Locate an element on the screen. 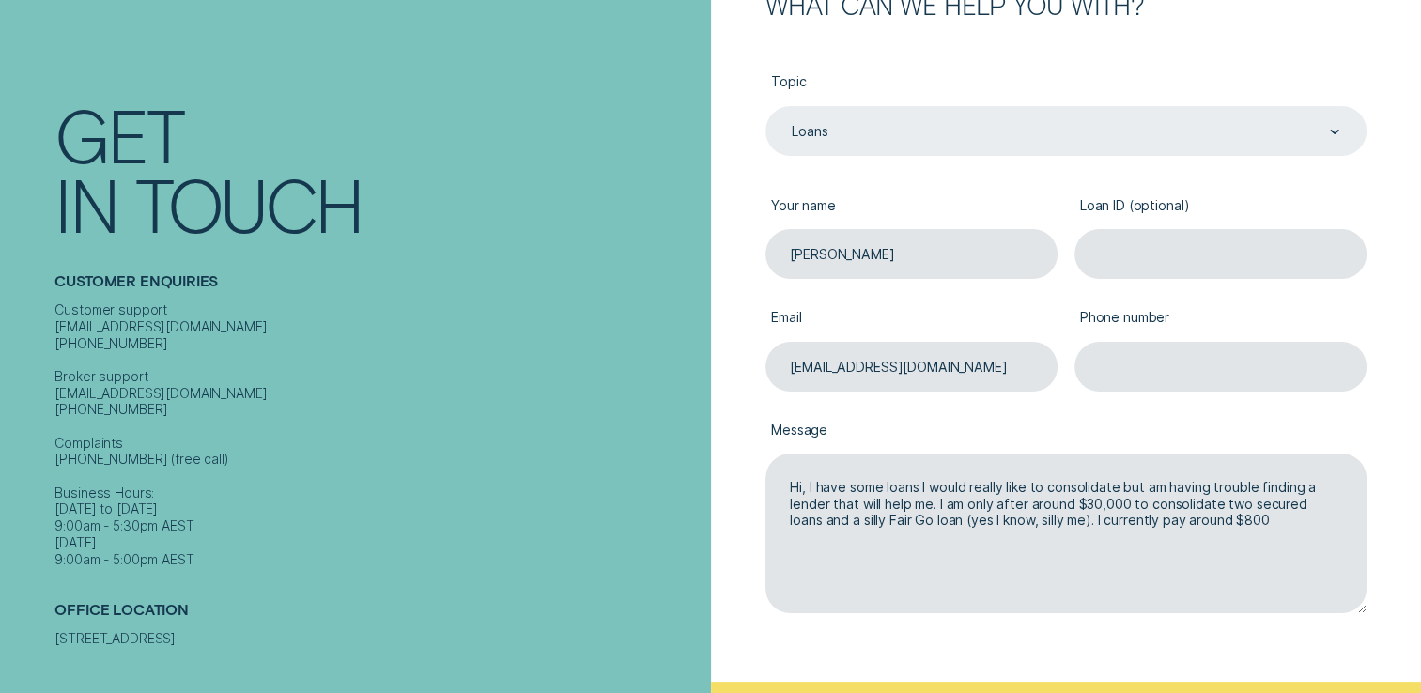 This screenshot has width=1421, height=693. textarea: Hi, I have some loans I would really like to consolidate but am having trouble finding a lender t... is located at coordinates (1066, 534).